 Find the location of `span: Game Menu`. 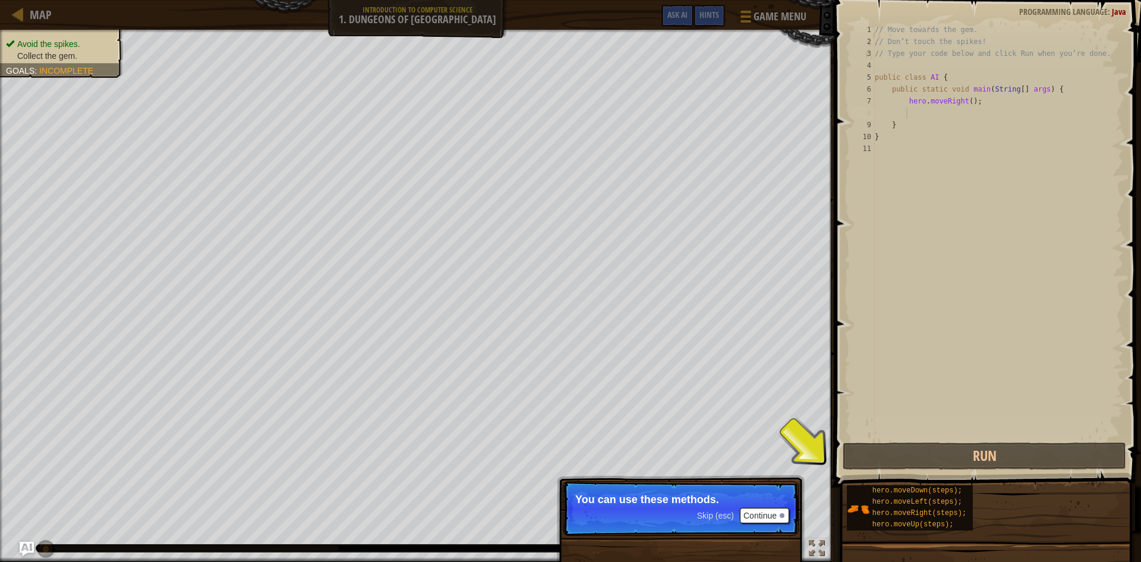

span: Game Menu is located at coordinates (780, 17).